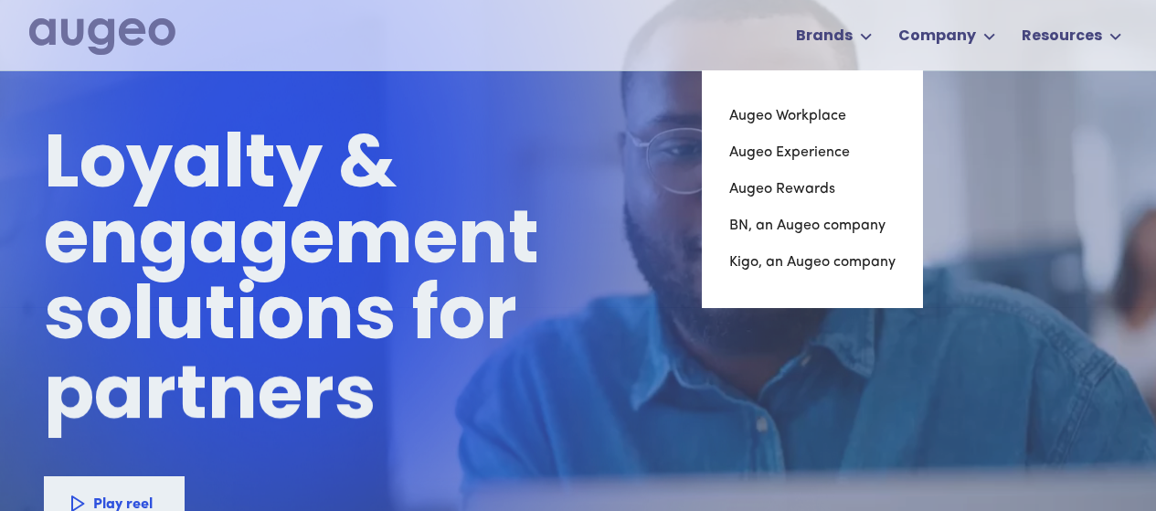 Image resolution: width=1156 pixels, height=511 pixels. I want to click on a: Augeo Rewards, so click(813, 189).